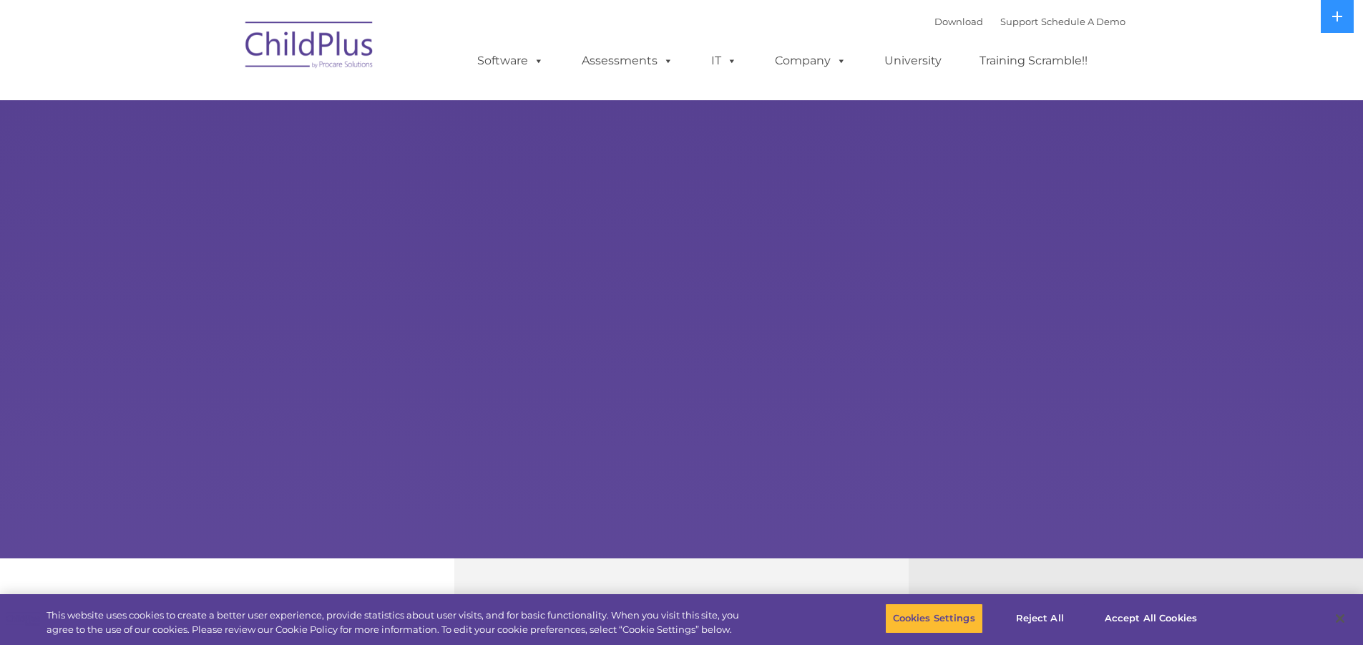  Describe the element at coordinates (1340, 618) in the screenshot. I see `button: Close` at that location.